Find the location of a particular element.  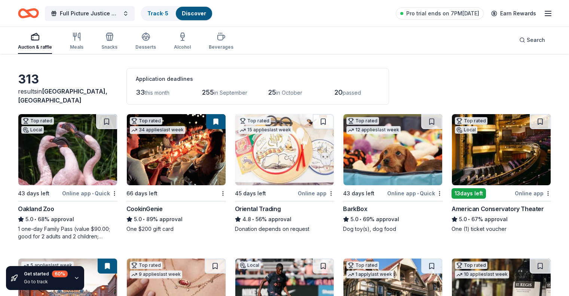

a: Image for Oriental TradingTop rated15 applieslast week45 days leftOnline appOriental Trading4.8•5... is located at coordinates (285, 173).